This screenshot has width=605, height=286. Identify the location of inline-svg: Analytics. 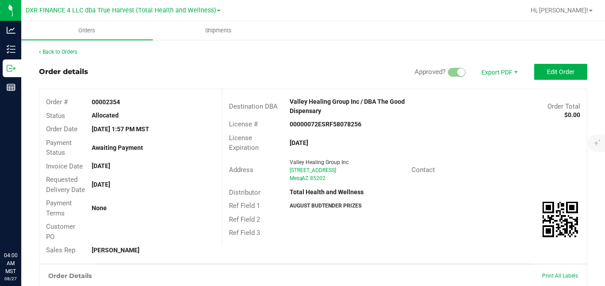
(11, 30).